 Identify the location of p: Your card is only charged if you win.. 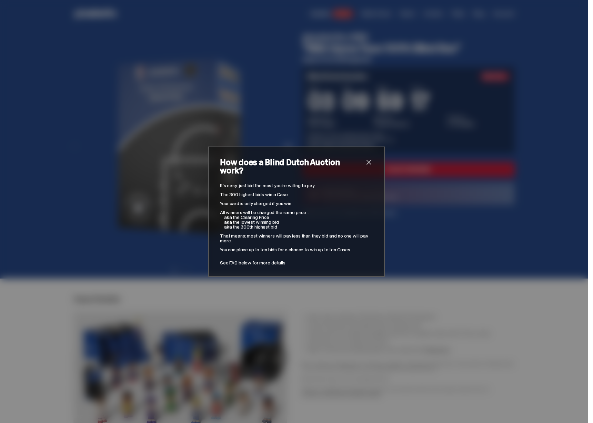
(297, 203).